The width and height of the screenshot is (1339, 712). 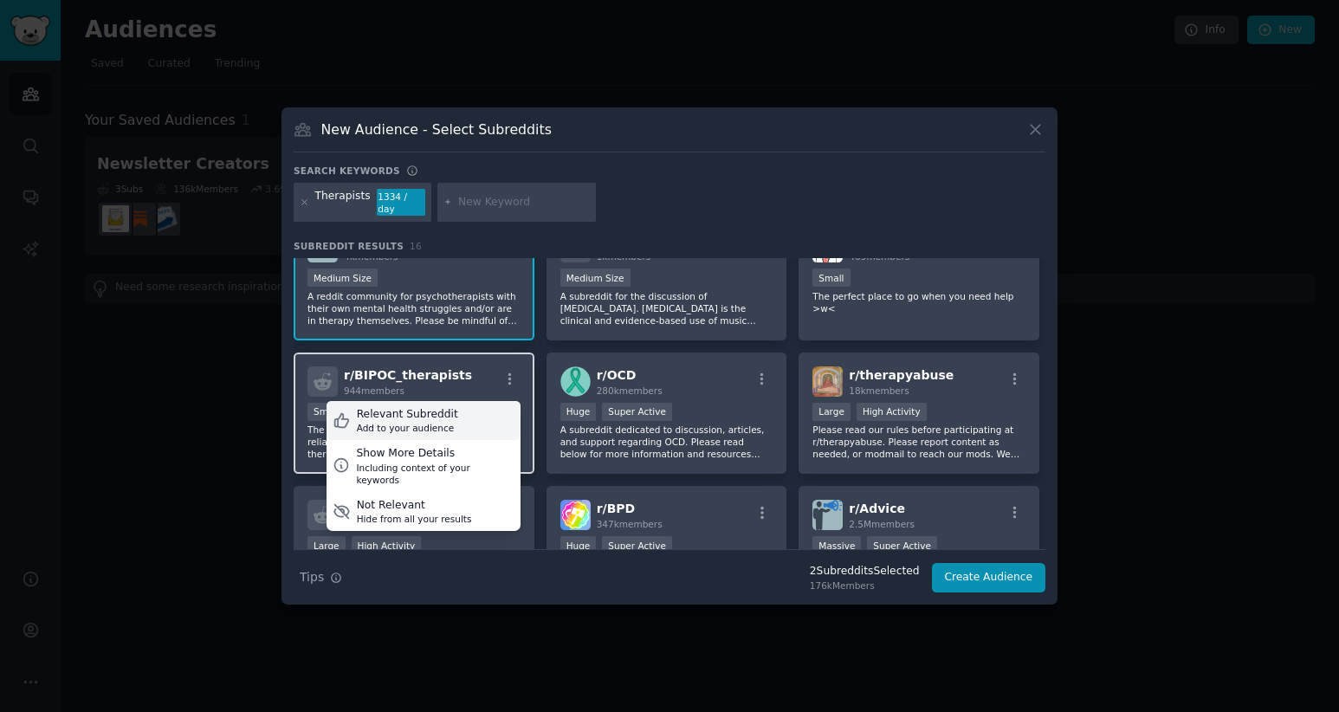 What do you see at coordinates (437, 129) in the screenshot?
I see `h3: New Audience - Select Subreddits` at bounding box center [437, 129].